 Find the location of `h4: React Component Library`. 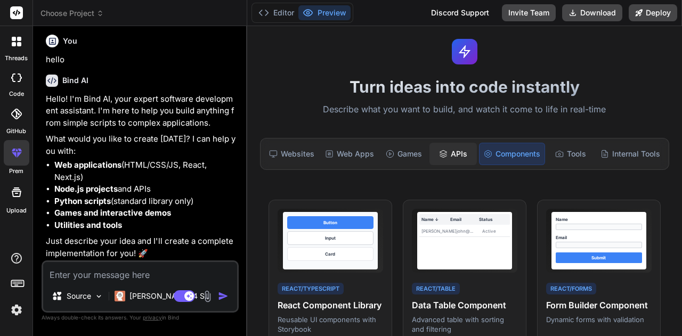

h4: React Component Library is located at coordinates (330, 305).